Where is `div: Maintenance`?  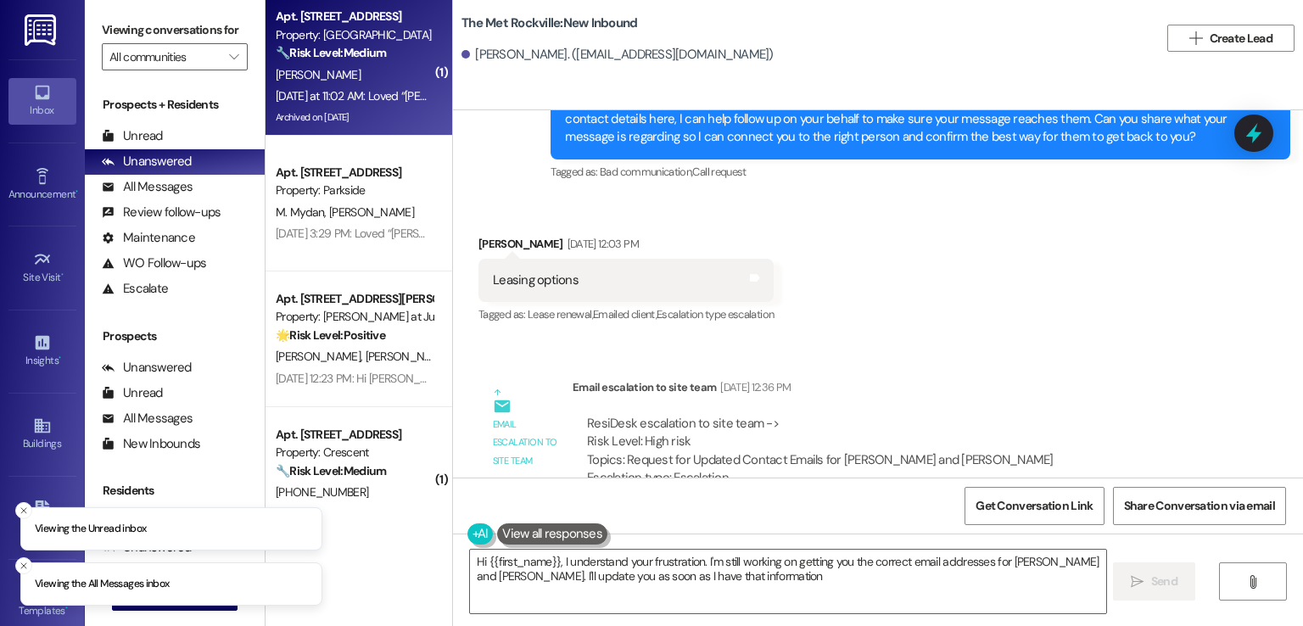 div: Maintenance is located at coordinates (148, 237).